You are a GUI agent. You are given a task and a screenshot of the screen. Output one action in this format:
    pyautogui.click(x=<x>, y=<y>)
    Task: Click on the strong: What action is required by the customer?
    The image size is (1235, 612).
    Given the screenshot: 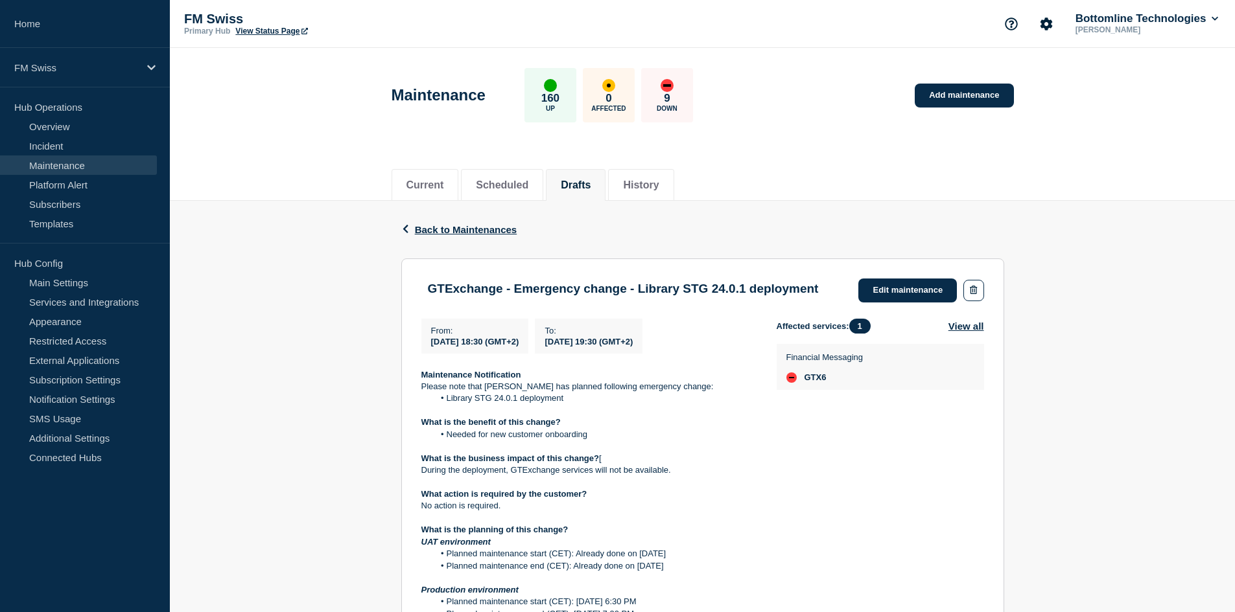 What is the action you would take?
    pyautogui.click(x=504, y=494)
    